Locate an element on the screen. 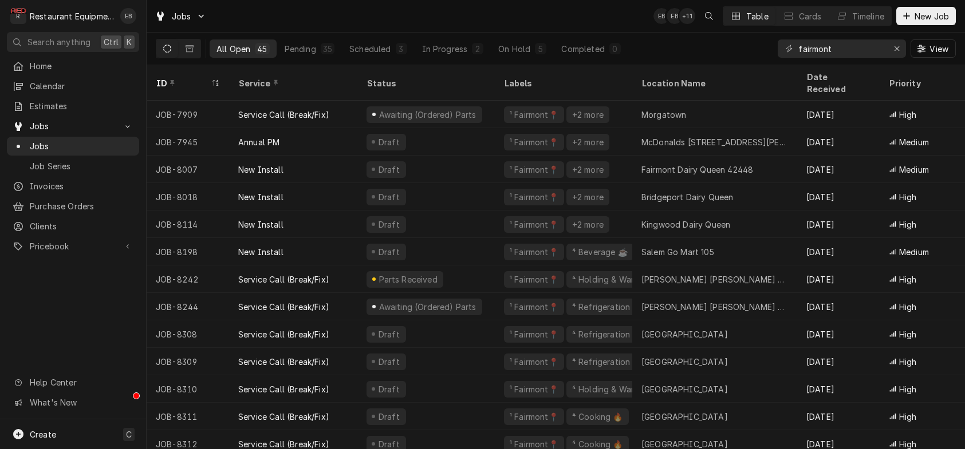 This screenshot has height=449, width=965. a: Estimates is located at coordinates (73, 106).